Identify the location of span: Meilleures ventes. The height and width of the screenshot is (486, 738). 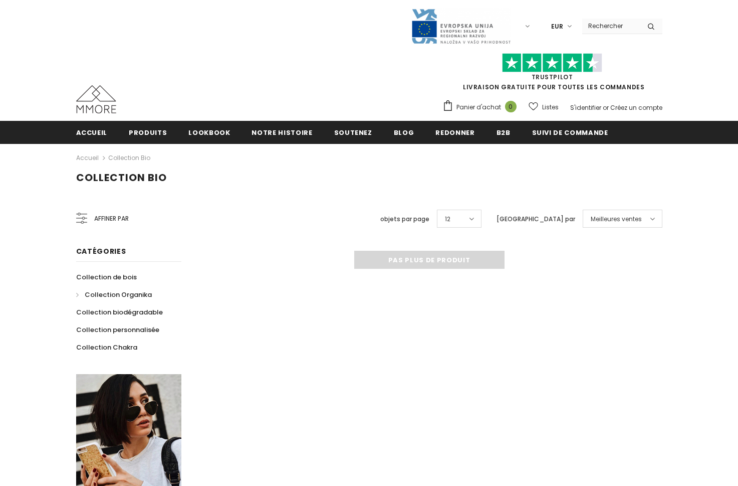
(616, 219).